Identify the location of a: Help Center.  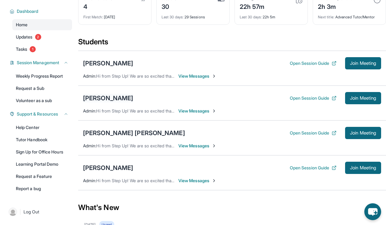
(42, 127).